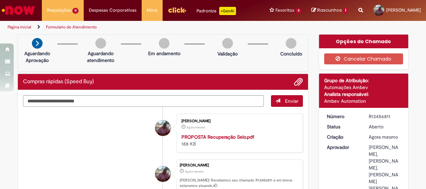 The width and height of the screenshot is (426, 189). What do you see at coordinates (384, 137) in the screenshot?
I see `div: 28/08/2025 10:47:14` at bounding box center [384, 137].